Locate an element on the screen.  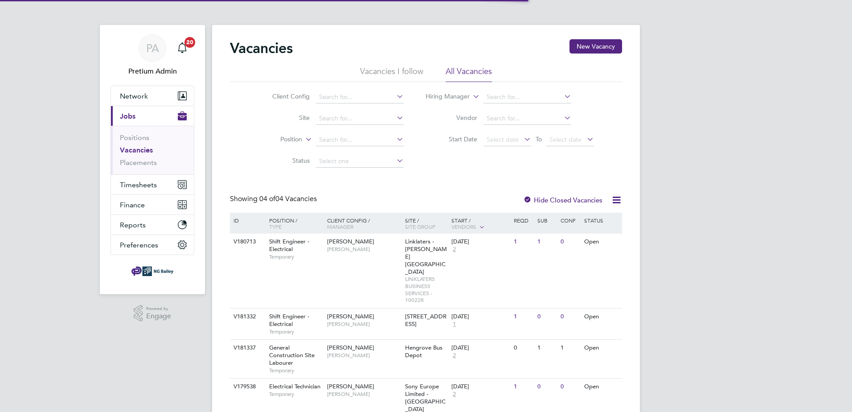
div: Position / is located at coordinates (294, 223).